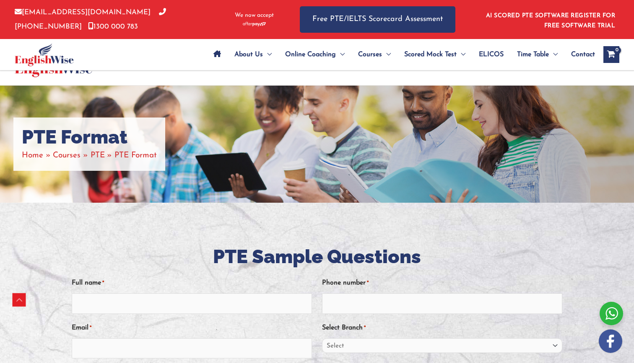 This screenshot has height=363, width=634. Describe the element at coordinates (551, 21) in the screenshot. I see `a: AI SCORED PTE SOFTWARE REGISTER FOR FREE SOFTWARE TRIAL` at that location.